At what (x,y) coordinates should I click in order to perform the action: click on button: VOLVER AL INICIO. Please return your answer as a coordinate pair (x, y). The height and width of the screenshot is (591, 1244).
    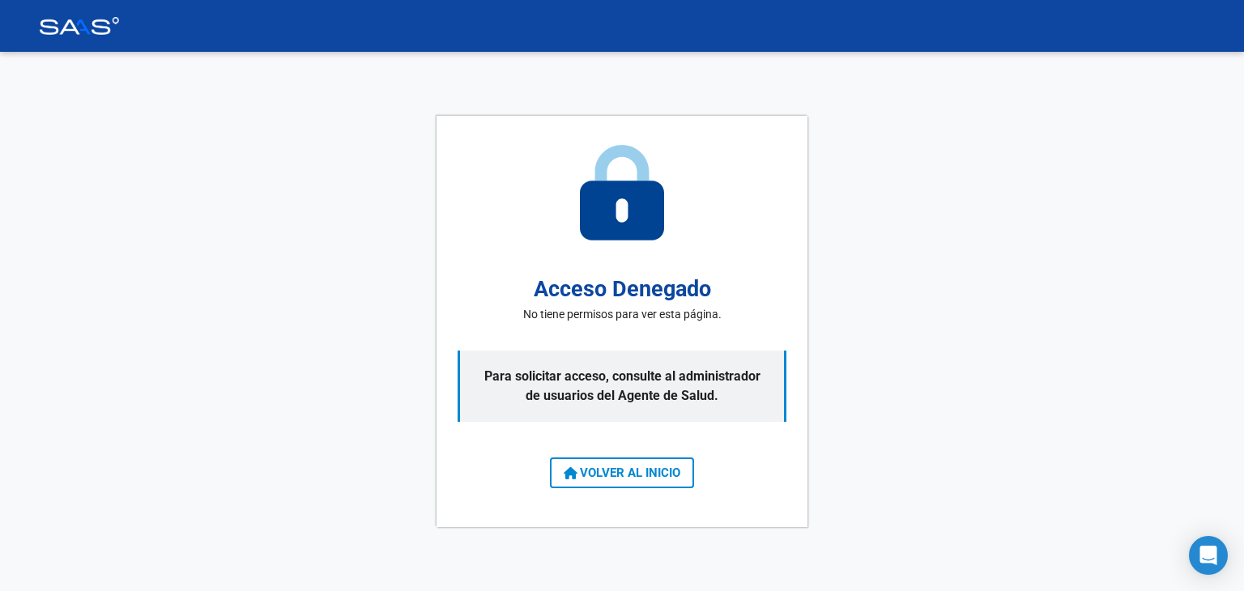
    Looking at the image, I should click on (622, 473).